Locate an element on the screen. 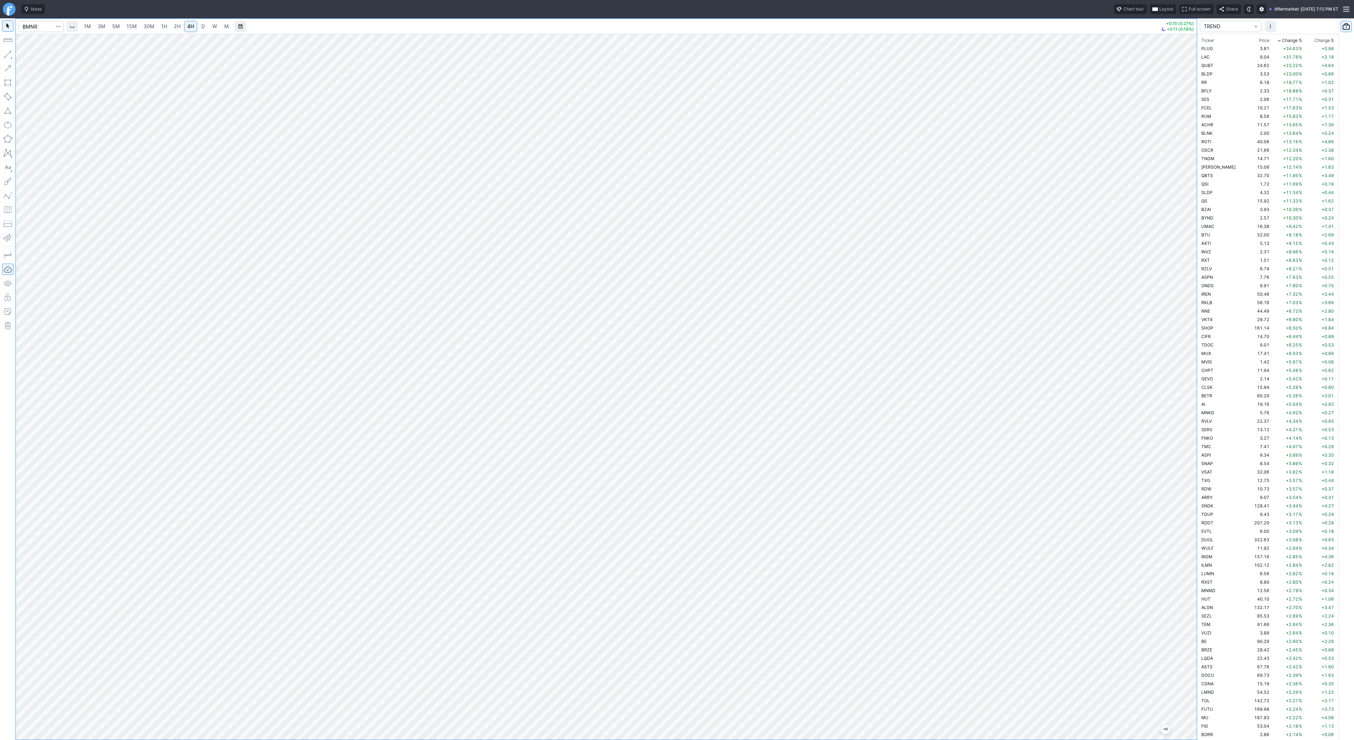 Image resolution: width=1354 pixels, height=740 pixels. button: portfolio-watchlist-select is located at coordinates (1231, 26).